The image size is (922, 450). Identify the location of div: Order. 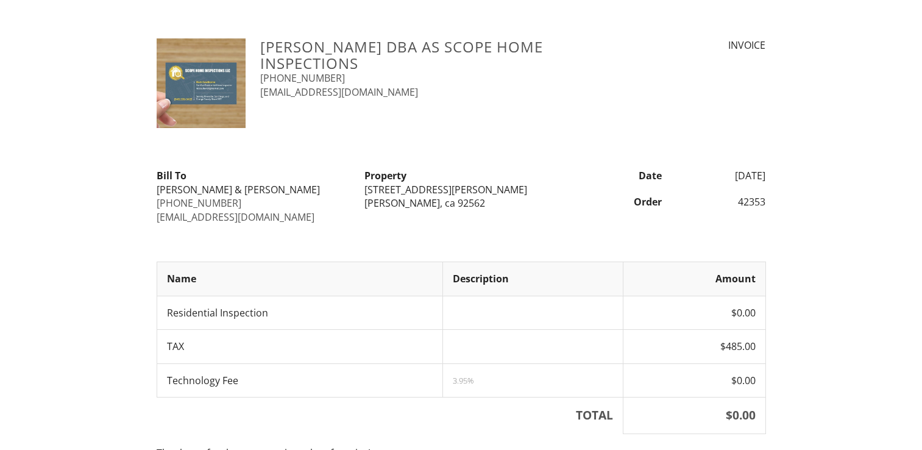
(617, 202).